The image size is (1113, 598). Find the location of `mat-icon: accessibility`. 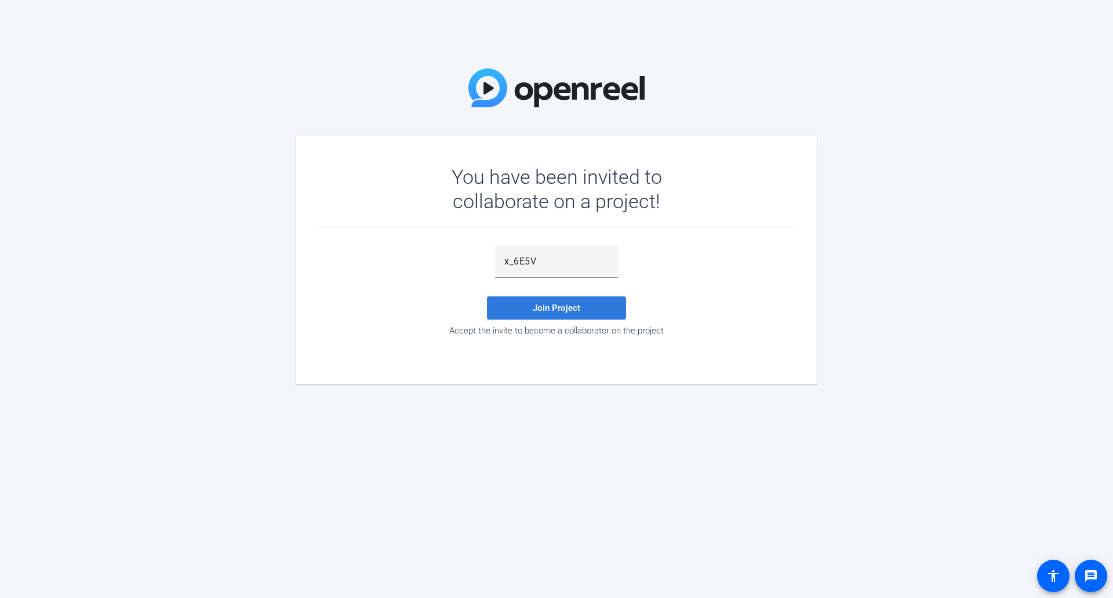

mat-icon: accessibility is located at coordinates (1053, 576).